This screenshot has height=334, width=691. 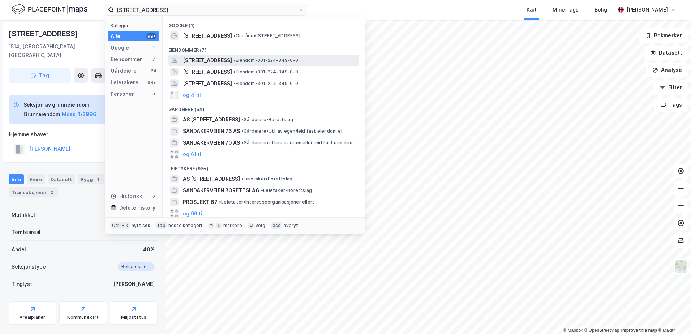 I want to click on input: Søk på adresse, matrikkel, gårdeiere, leietakere eller personer, so click(x=206, y=10).